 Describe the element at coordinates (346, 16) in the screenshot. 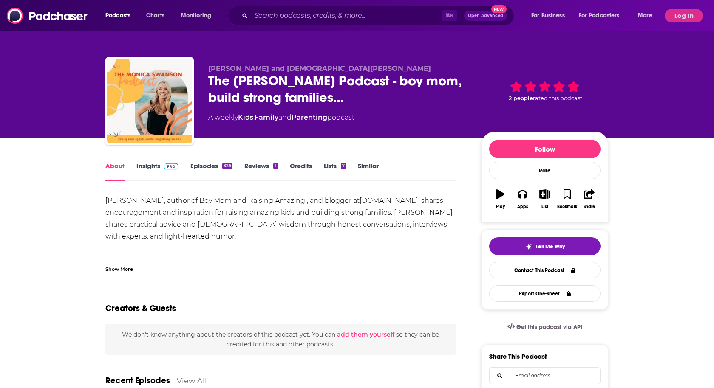

I see `input: Search podcasts, credits, & more...` at that location.